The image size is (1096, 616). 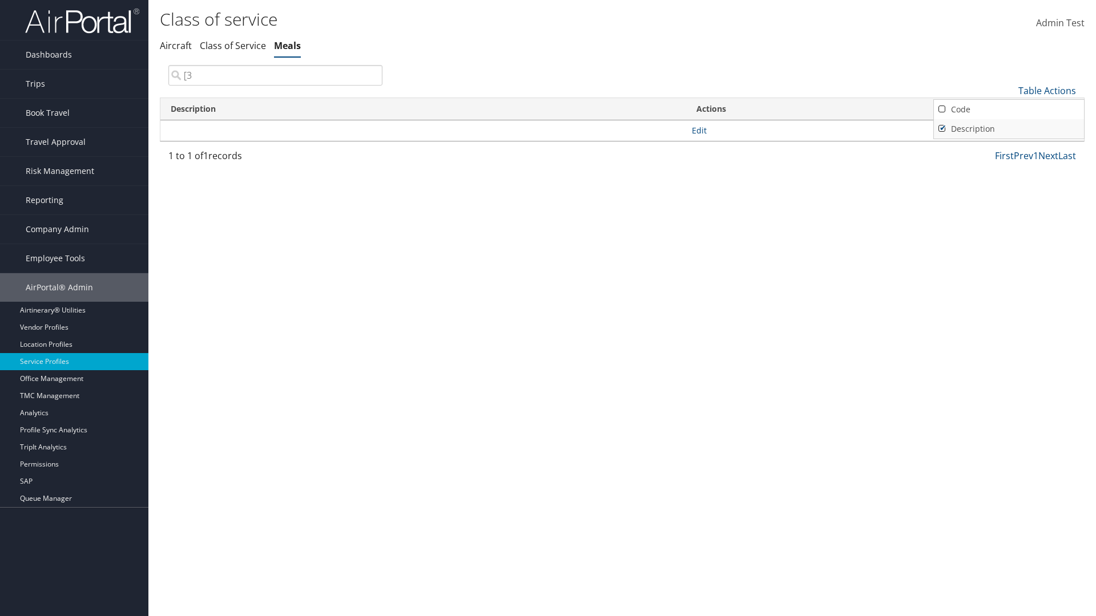 I want to click on span: Risk Management, so click(x=60, y=171).